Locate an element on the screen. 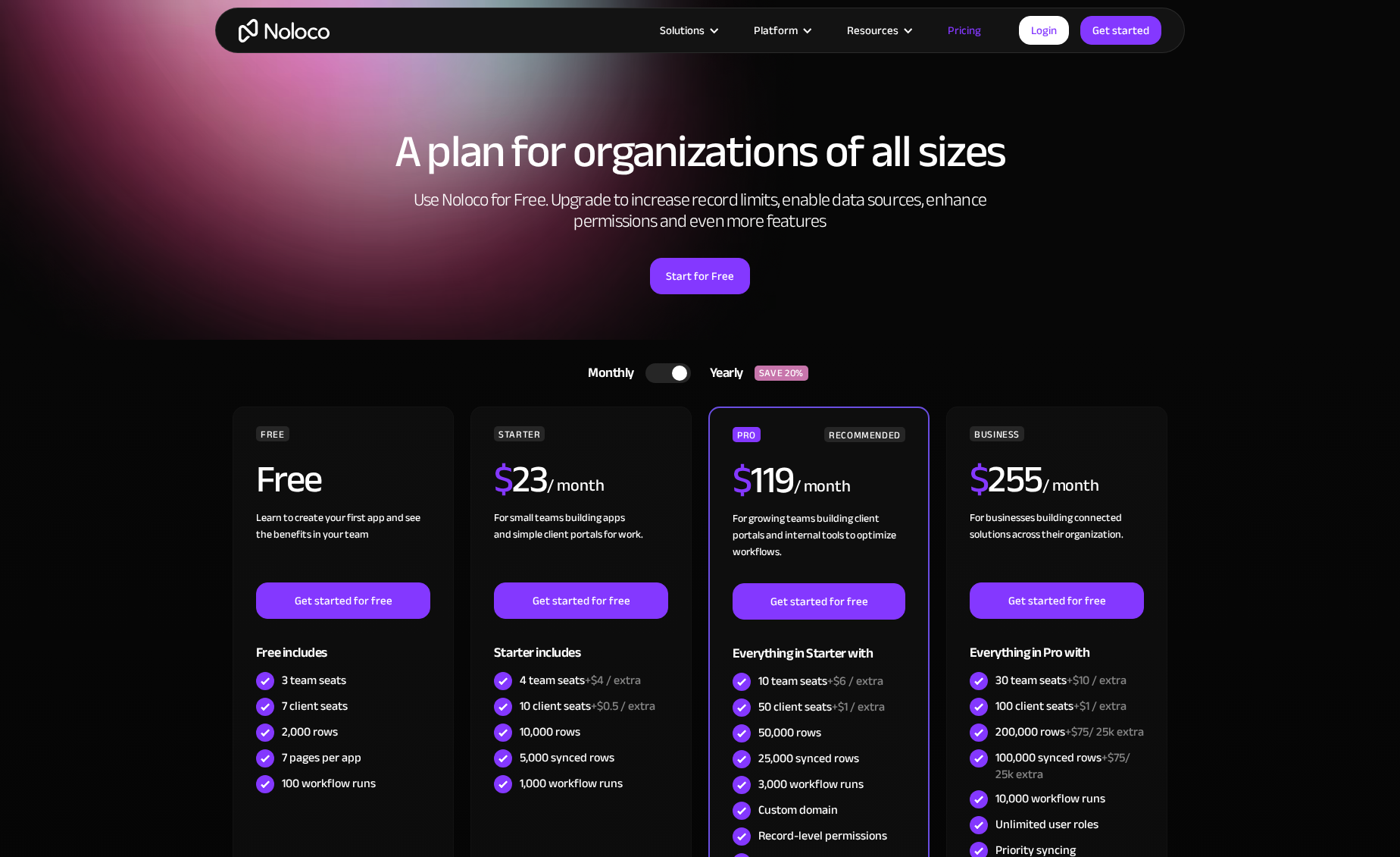 The height and width of the screenshot is (857, 1400). div: 2,000 rows is located at coordinates (310, 732).